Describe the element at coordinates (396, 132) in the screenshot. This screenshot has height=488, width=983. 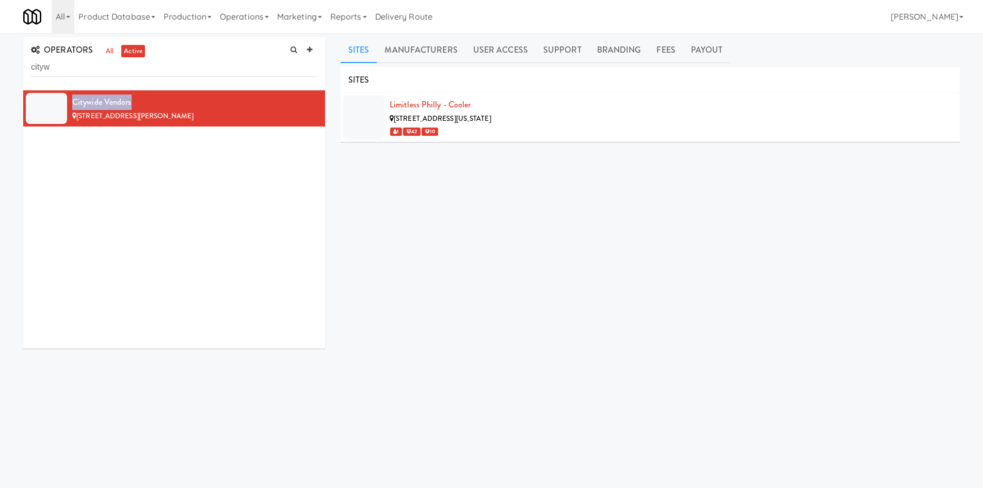
I see `span: 1` at that location.